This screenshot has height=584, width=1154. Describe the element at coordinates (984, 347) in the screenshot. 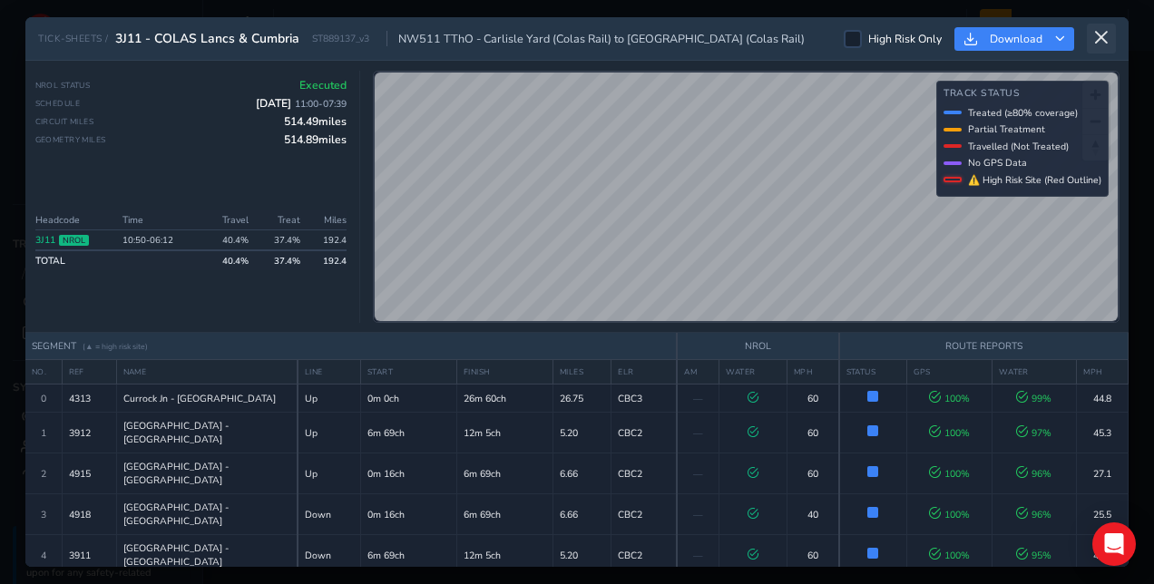

I see `th: ROUTE REPORTS` at that location.